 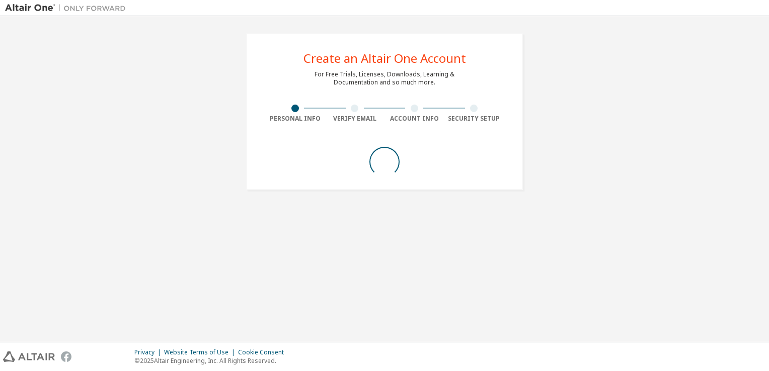 I want to click on img: Altair One, so click(x=68, y=8).